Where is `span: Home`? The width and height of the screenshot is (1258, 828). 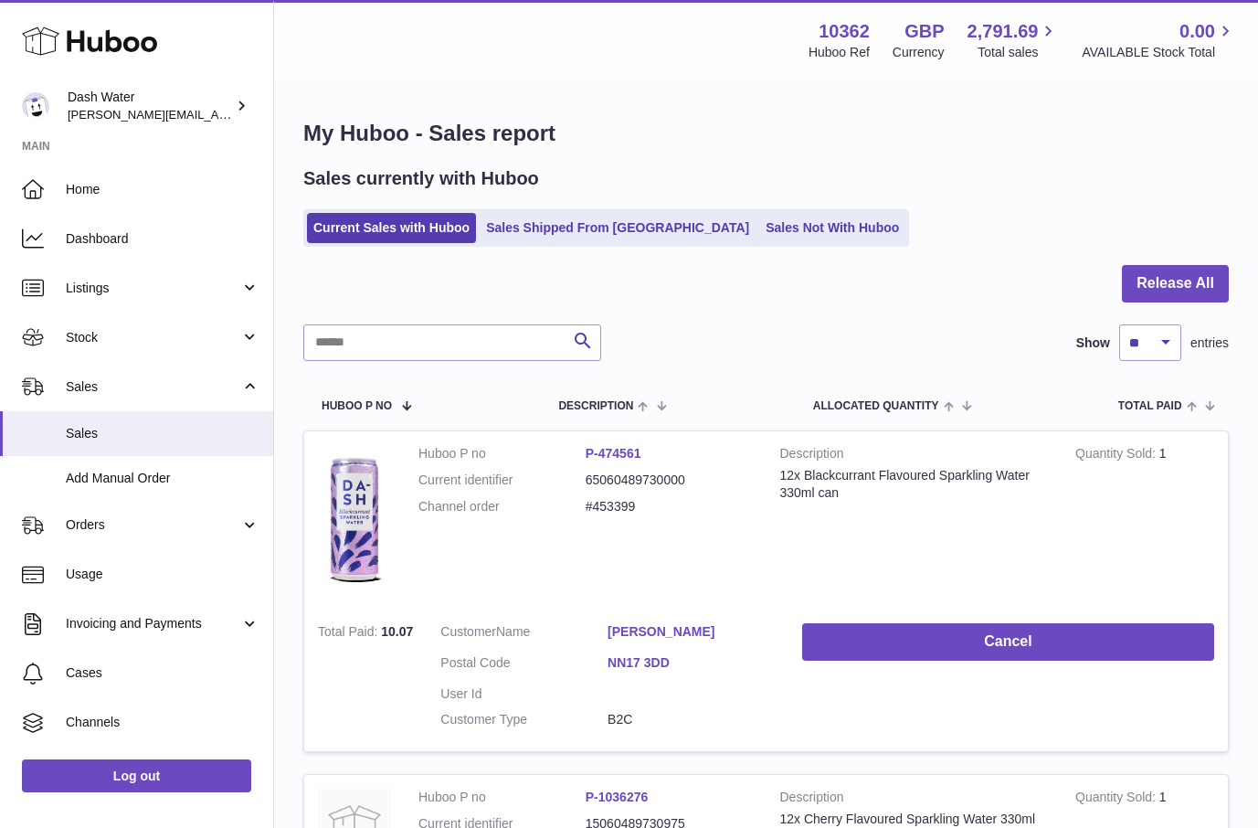 span: Home is located at coordinates (163, 189).